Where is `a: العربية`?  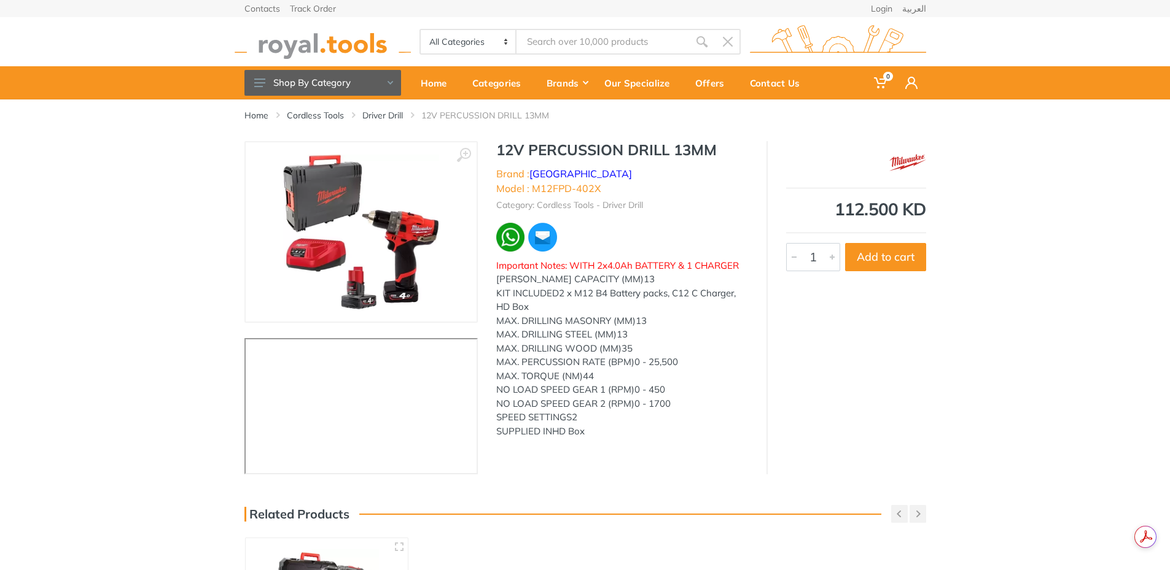 a: العربية is located at coordinates (914, 9).